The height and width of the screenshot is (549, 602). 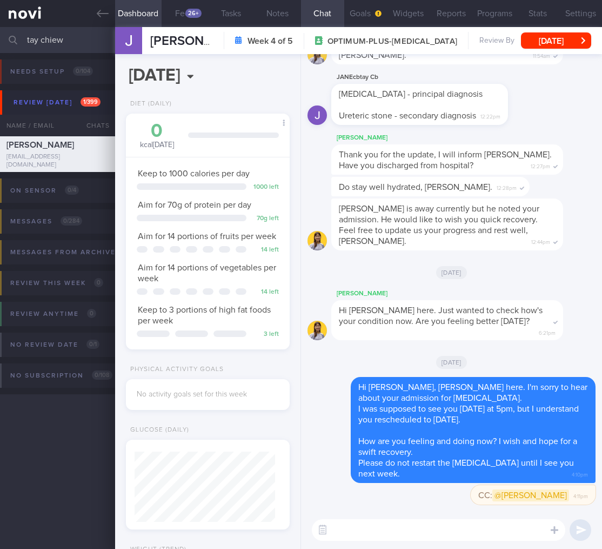 I want to click on span: 12:44pm, so click(x=541, y=241).